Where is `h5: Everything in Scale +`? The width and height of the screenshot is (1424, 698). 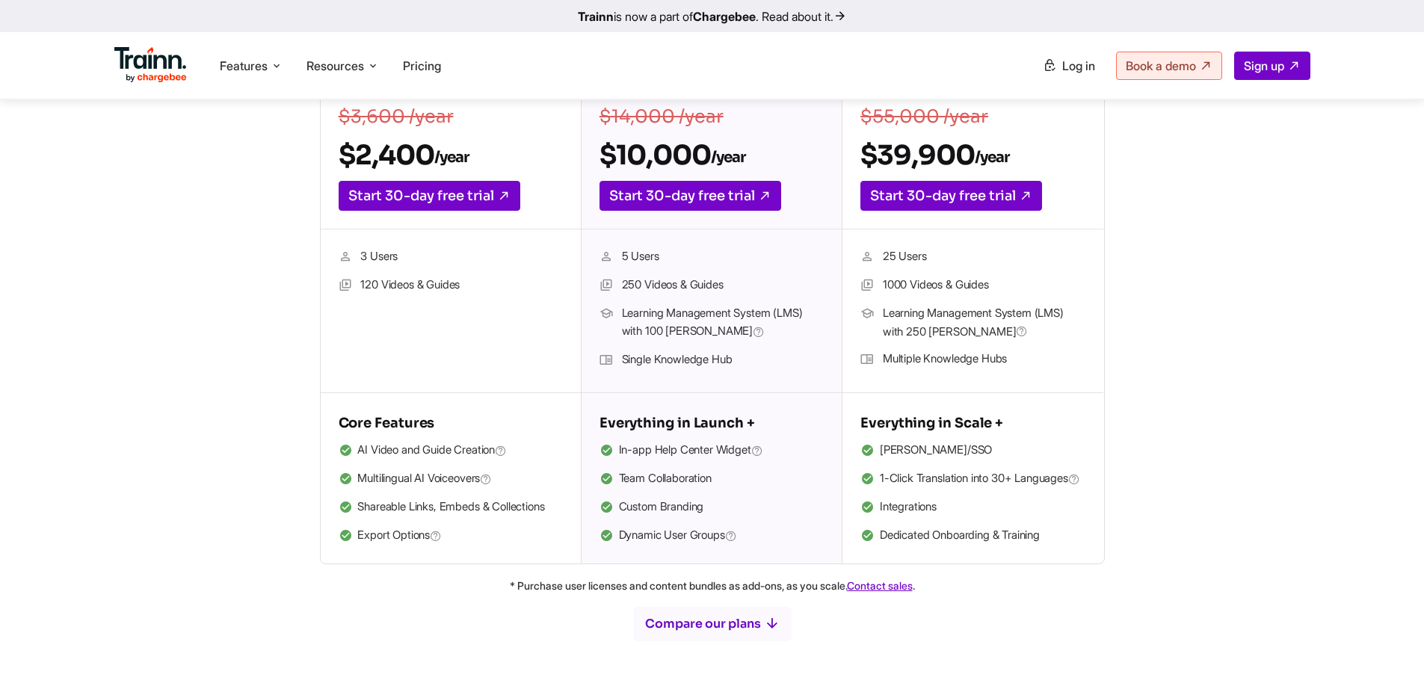
h5: Everything in Scale + is located at coordinates (972, 423).